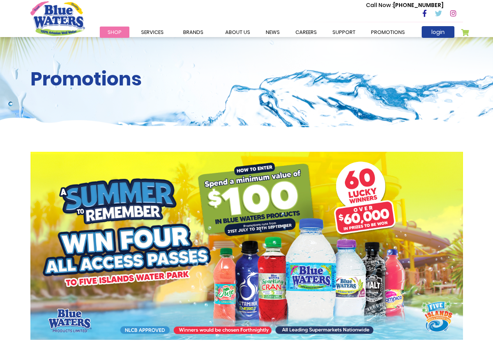 This screenshot has height=350, width=493. What do you see at coordinates (115, 32) in the screenshot?
I see `span: Shop` at bounding box center [115, 32].